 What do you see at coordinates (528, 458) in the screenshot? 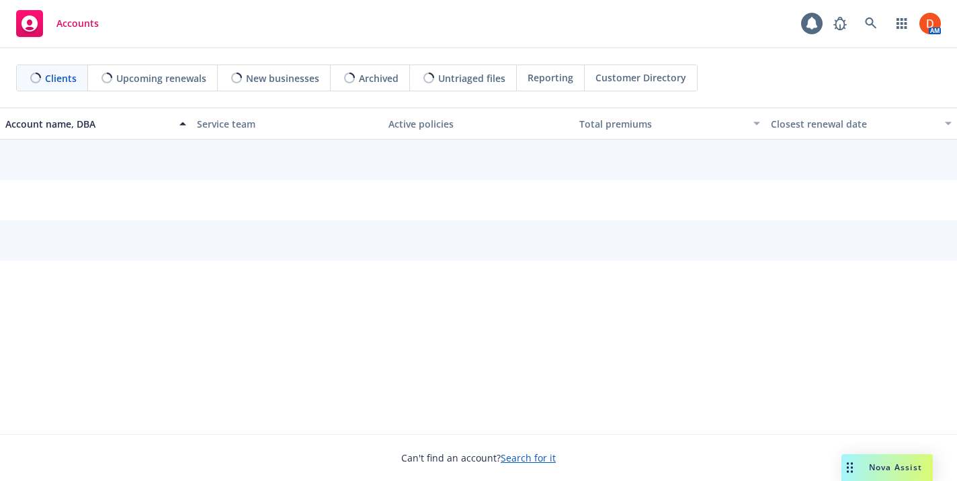
I see `a: Search for it` at bounding box center [528, 458].